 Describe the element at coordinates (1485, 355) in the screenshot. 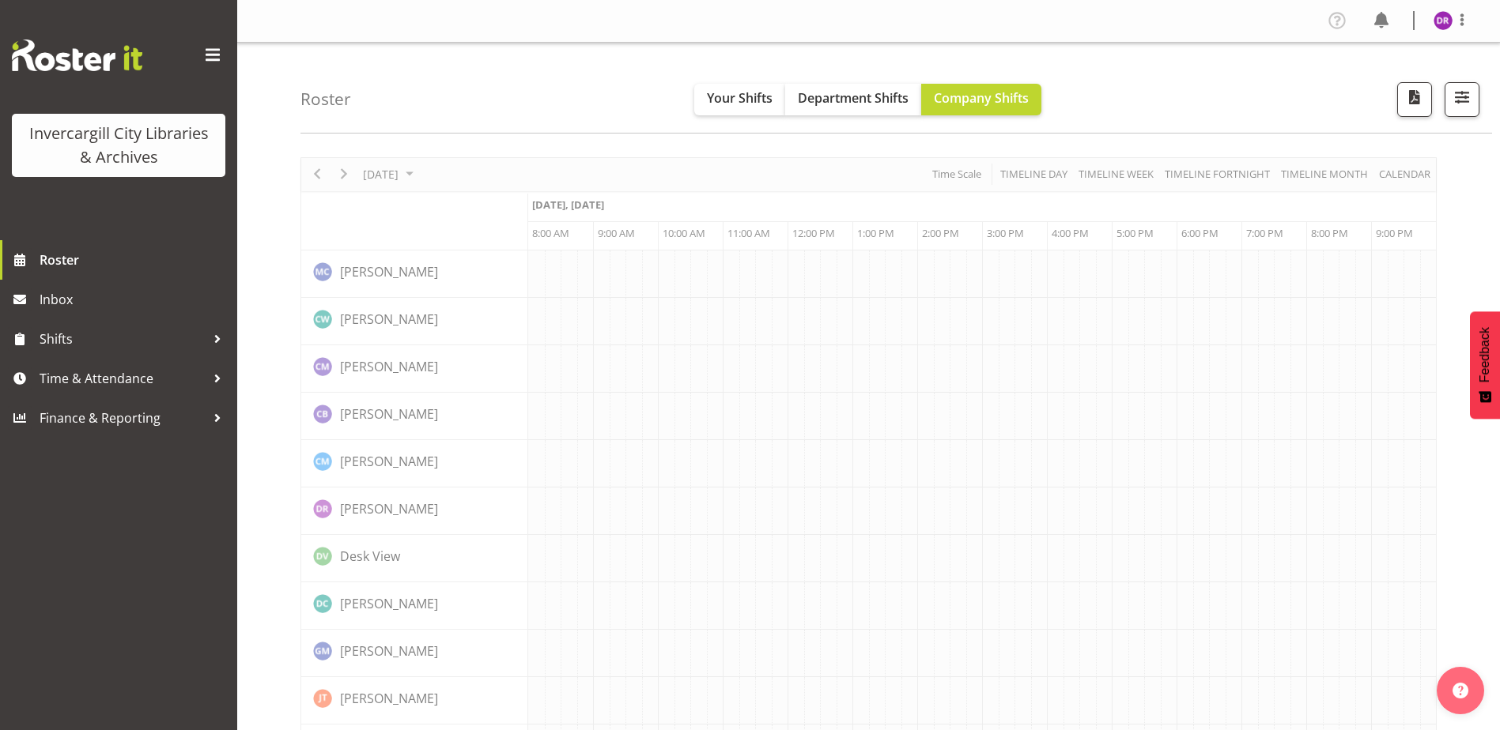

I see `span: Feedback` at that location.